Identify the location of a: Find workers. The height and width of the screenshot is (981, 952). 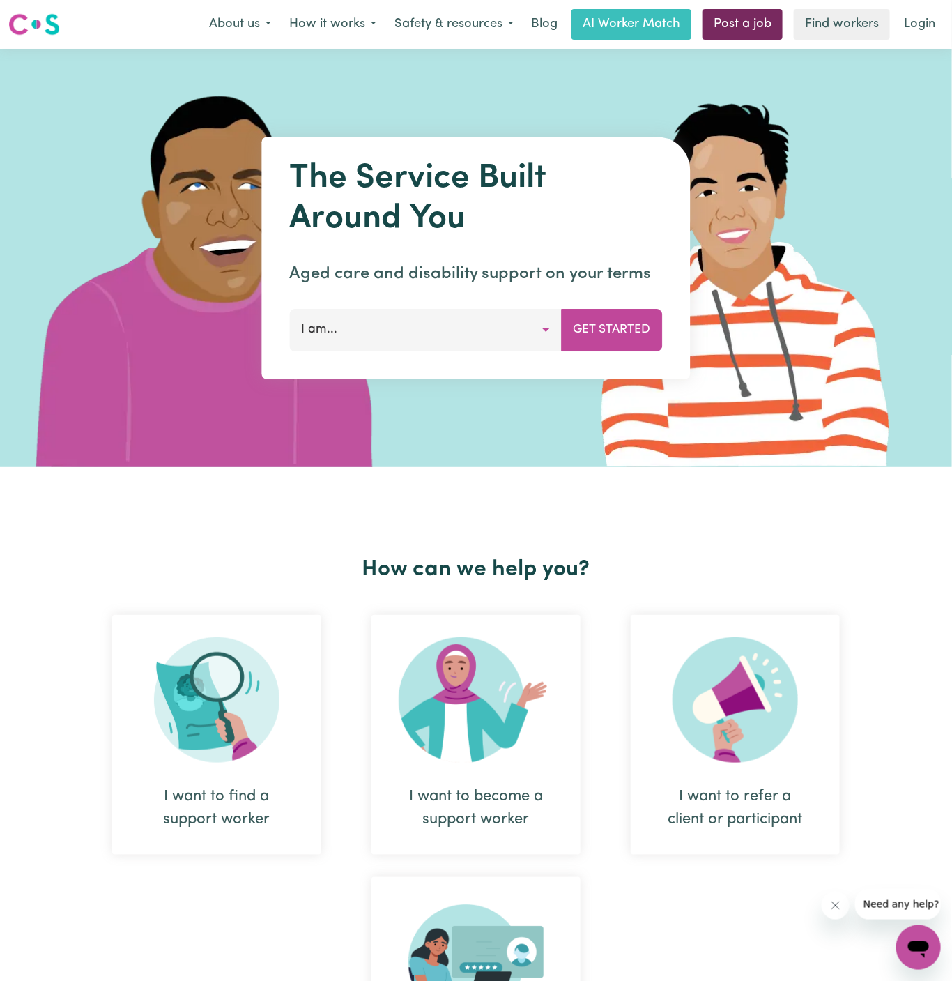
(842, 24).